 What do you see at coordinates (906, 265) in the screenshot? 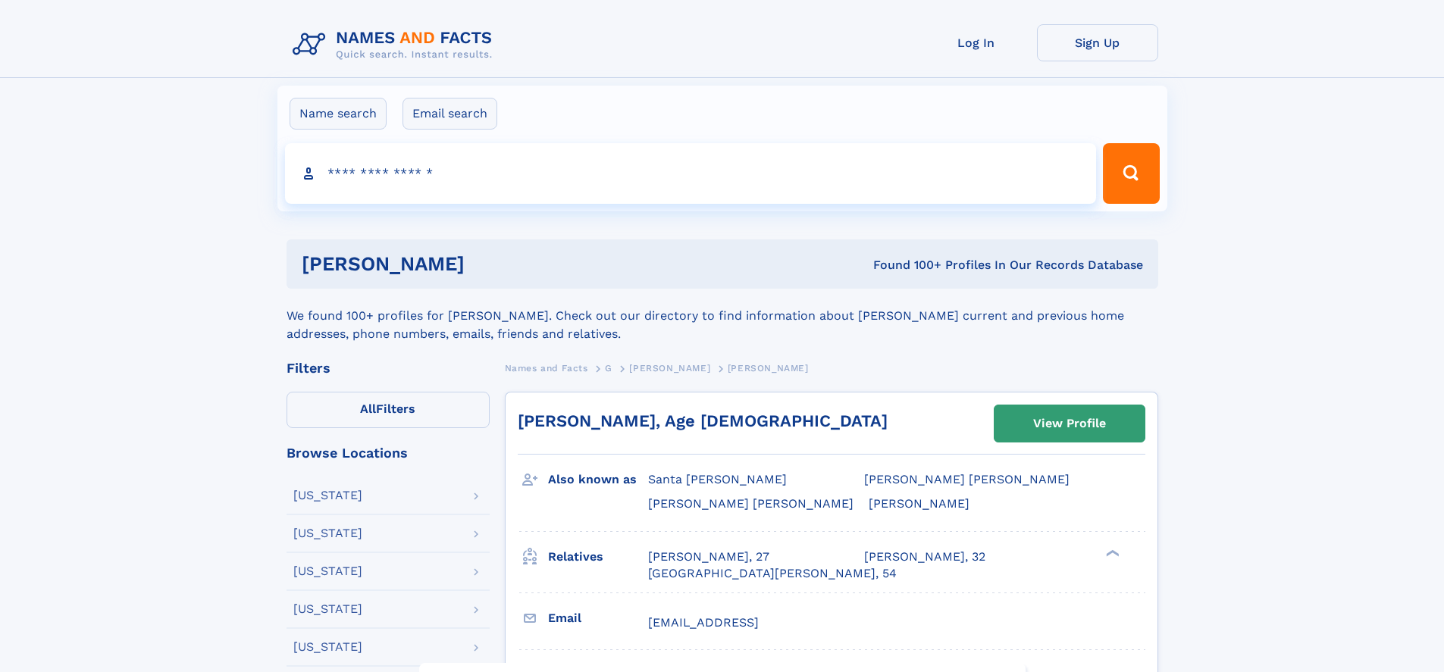
I see `div: Found 100+ Profiles In Our Records Database` at bounding box center [906, 265].